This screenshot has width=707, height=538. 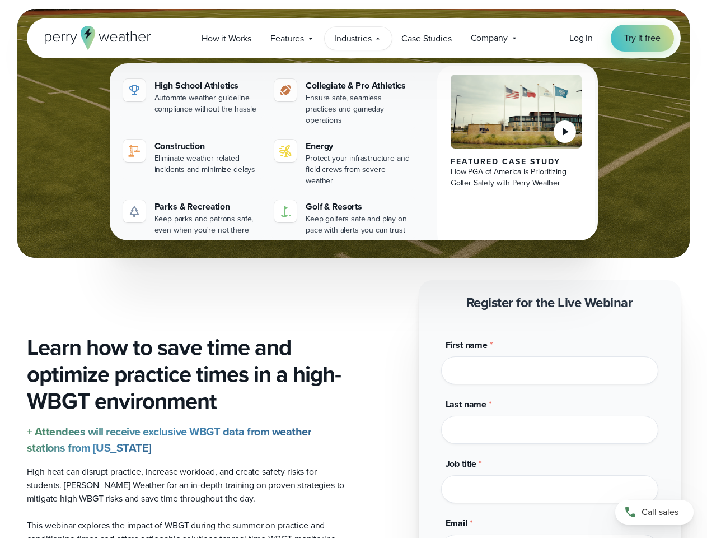 I want to click on div: Collegiate & Pro Athletics, so click(x=359, y=86).